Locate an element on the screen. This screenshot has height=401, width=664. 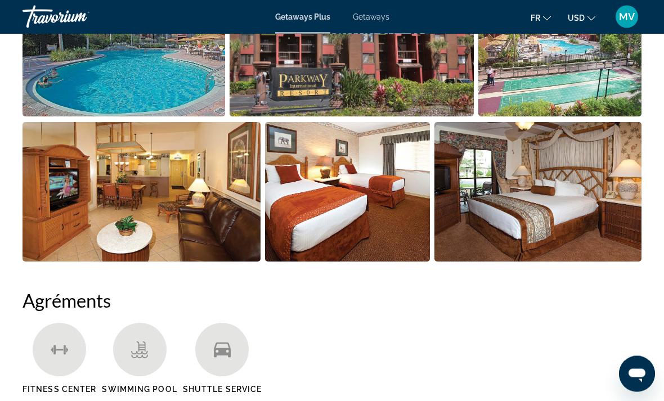
span: Getaways is located at coordinates (371, 17).